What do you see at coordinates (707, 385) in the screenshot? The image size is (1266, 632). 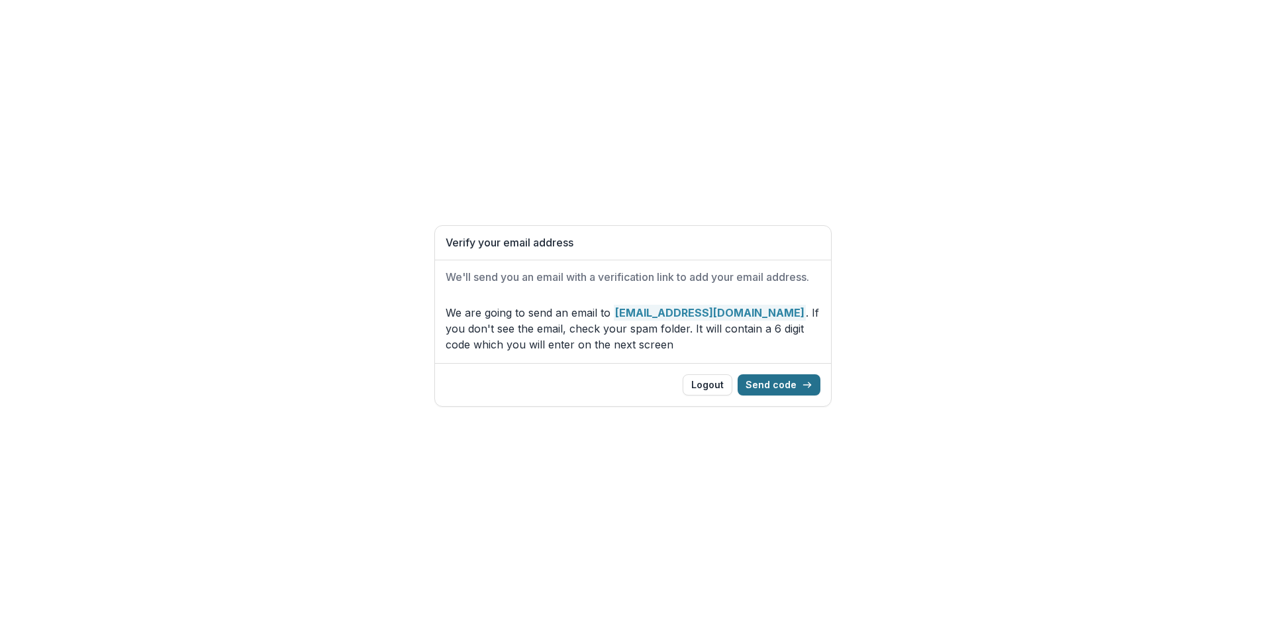 I see `button: Logout` at bounding box center [707, 385].